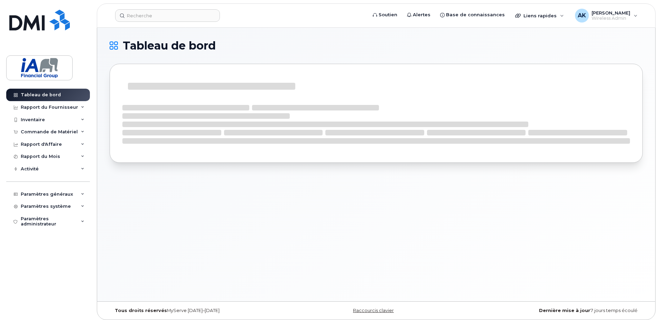 The width and height of the screenshot is (659, 320). I want to click on a: Raccourcis clavier, so click(374, 310).